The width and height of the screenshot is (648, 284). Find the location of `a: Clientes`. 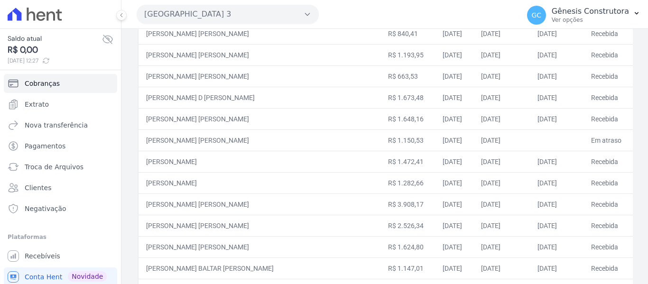

a: Clientes is located at coordinates (60, 188).